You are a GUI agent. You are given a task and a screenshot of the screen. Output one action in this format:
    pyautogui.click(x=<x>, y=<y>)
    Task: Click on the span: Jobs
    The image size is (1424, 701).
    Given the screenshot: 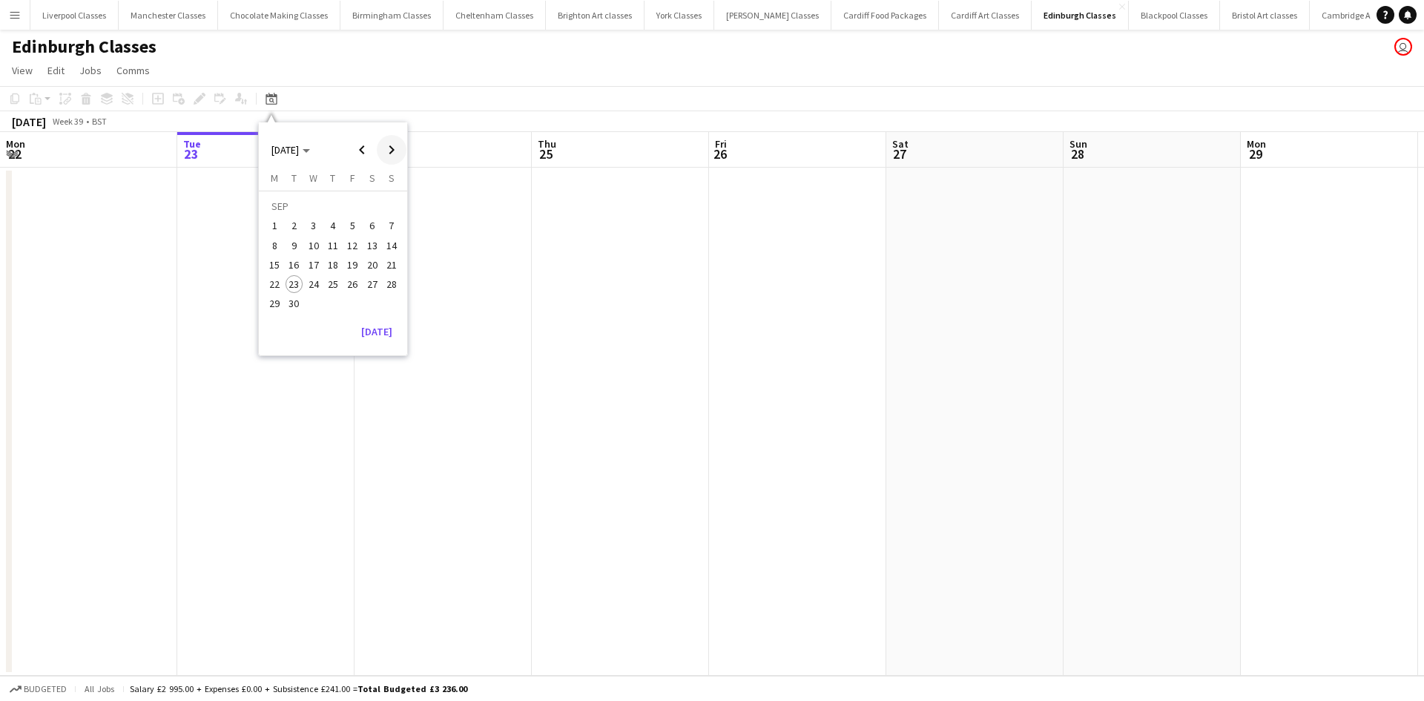 What is the action you would take?
    pyautogui.click(x=90, y=70)
    